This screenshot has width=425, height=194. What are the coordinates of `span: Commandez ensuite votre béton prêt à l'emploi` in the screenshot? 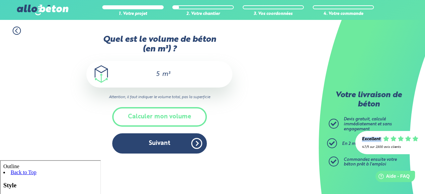 It's located at (370, 162).